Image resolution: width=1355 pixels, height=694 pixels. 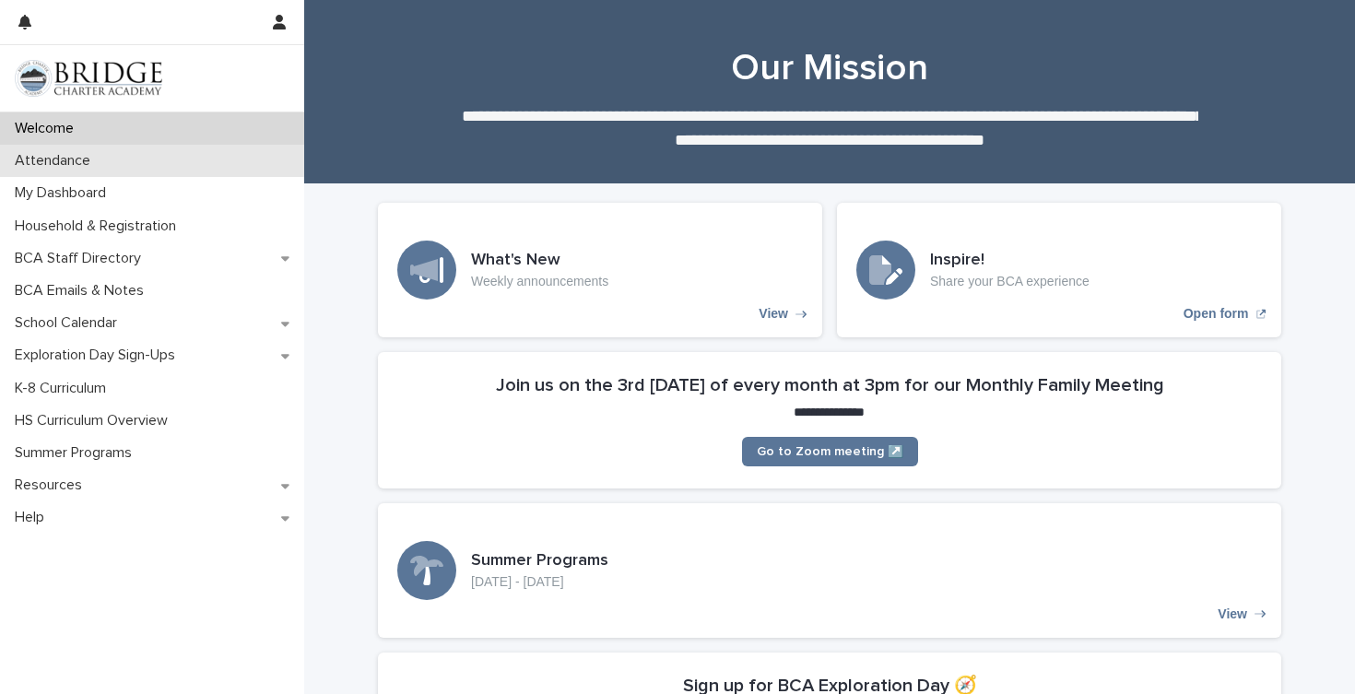 What do you see at coordinates (99, 226) in the screenshot?
I see `p: Household & Registration` at bounding box center [99, 226].